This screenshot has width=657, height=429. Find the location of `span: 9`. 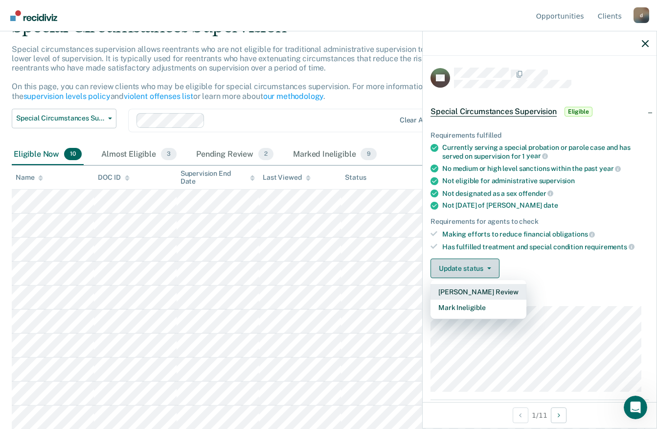

span: 9 is located at coordinates (369, 154).